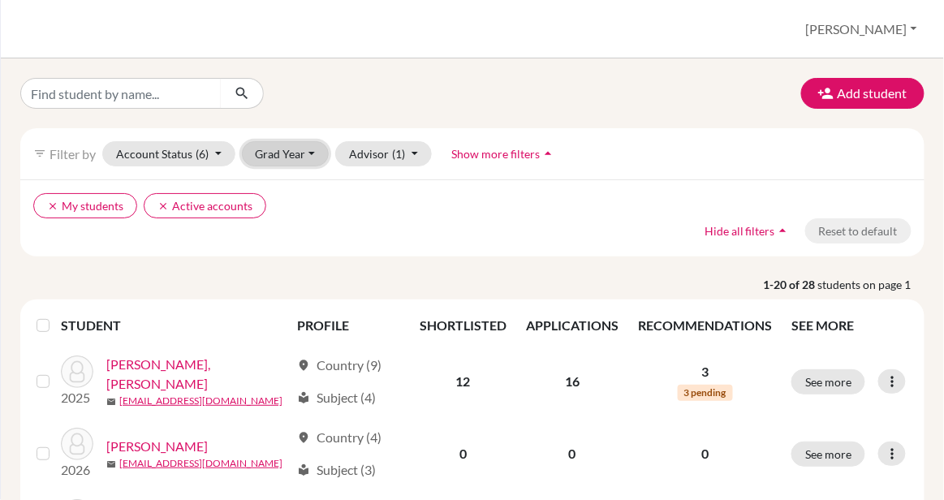  What do you see at coordinates (463, 326) in the screenshot?
I see `th: SHORTLISTED` at bounding box center [463, 326].